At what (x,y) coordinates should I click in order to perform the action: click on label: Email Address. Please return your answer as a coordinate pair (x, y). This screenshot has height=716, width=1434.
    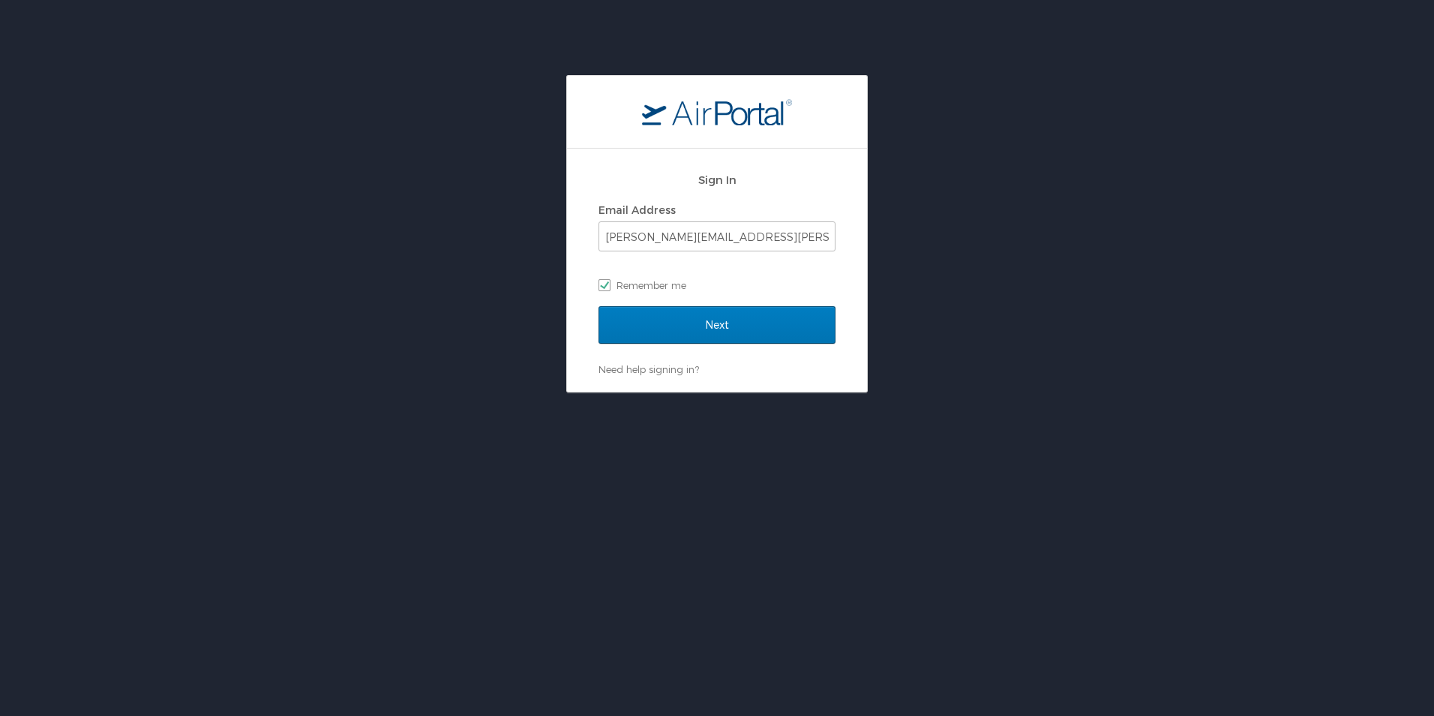
    Looking at the image, I should click on (637, 209).